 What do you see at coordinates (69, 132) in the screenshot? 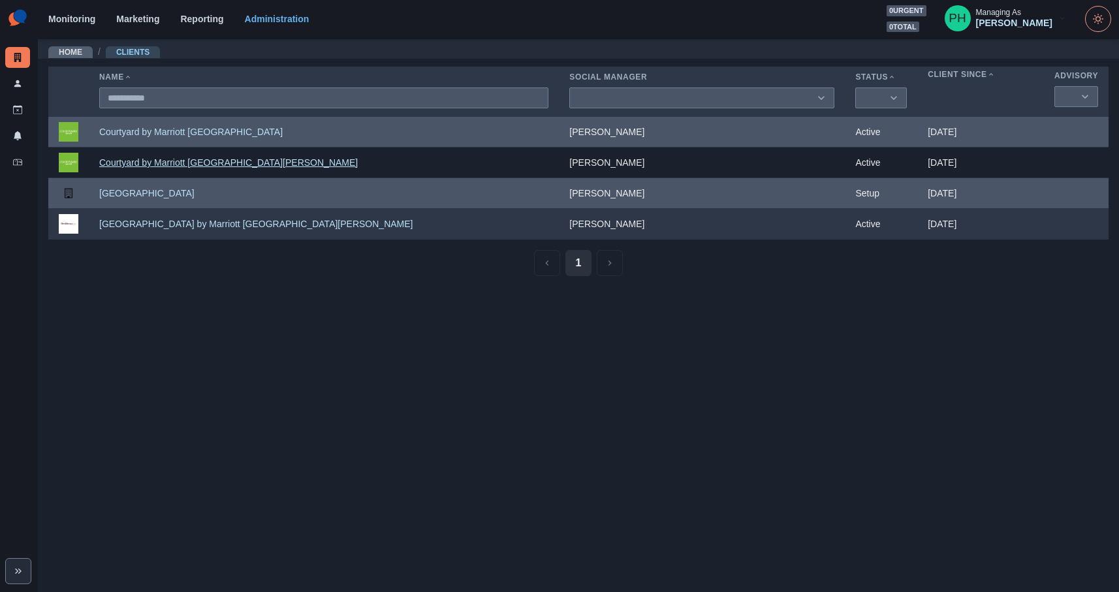
I see `img: 830808393700283` at bounding box center [69, 132].